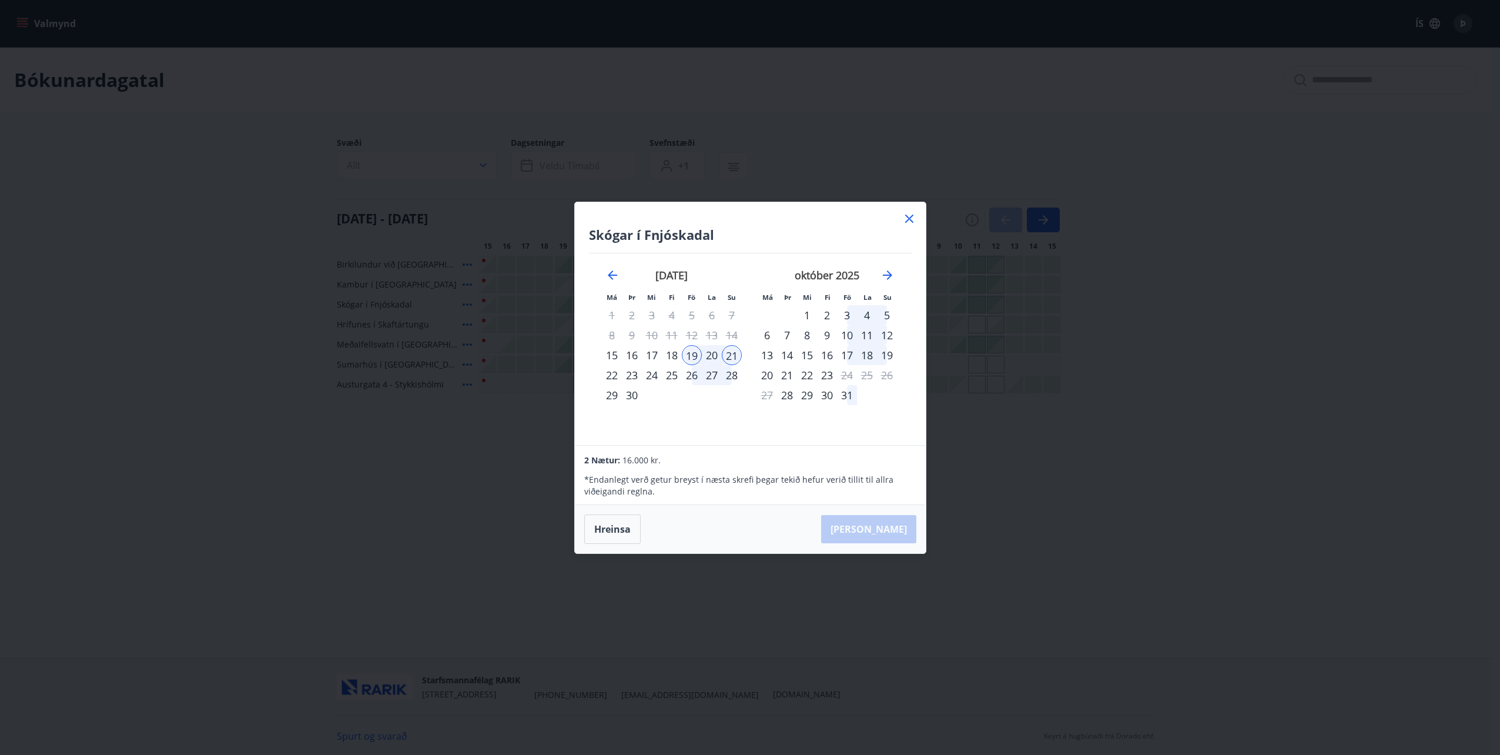 The height and width of the screenshot is (755, 1500). Describe the element at coordinates (807, 355) in the screenshot. I see `div: 15` at that location.